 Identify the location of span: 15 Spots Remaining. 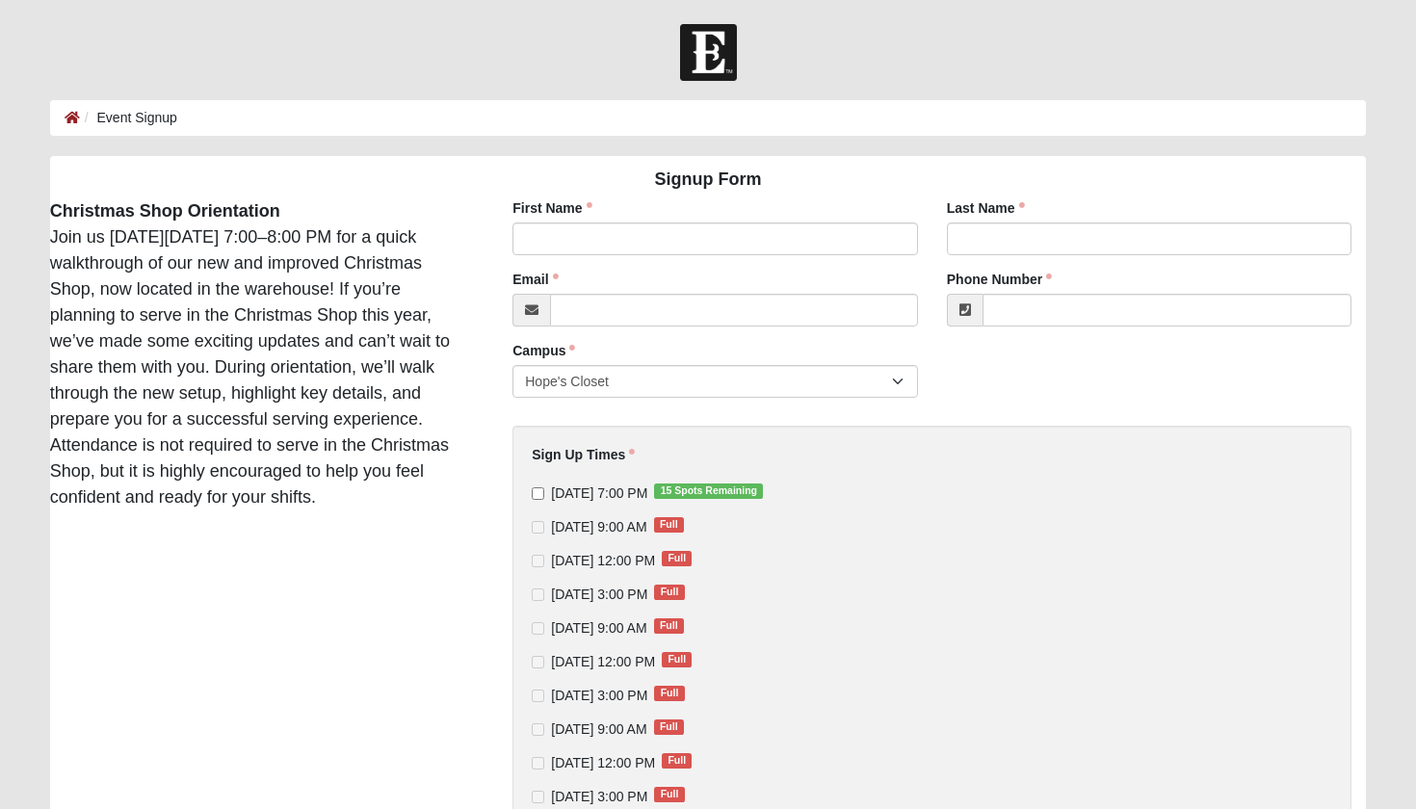
(708, 491).